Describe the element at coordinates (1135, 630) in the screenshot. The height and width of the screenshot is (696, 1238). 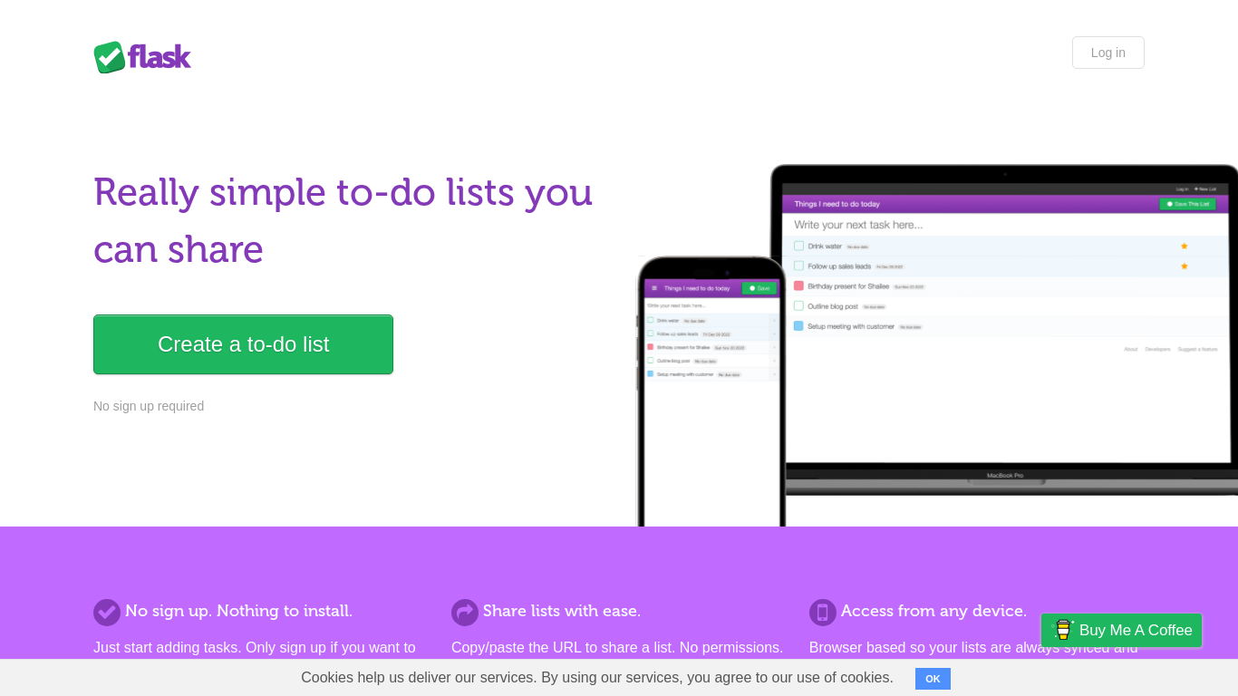
I see `span: Buy me a coffee` at that location.